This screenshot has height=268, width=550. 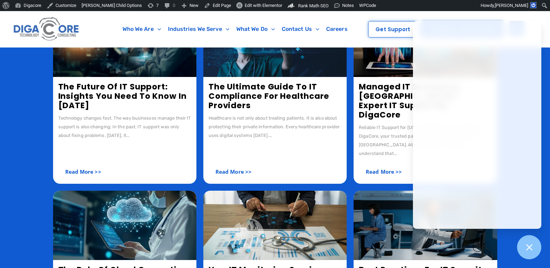 What do you see at coordinates (47, 29) in the screenshot?
I see `img: Digacore logo 1` at bounding box center [47, 29].